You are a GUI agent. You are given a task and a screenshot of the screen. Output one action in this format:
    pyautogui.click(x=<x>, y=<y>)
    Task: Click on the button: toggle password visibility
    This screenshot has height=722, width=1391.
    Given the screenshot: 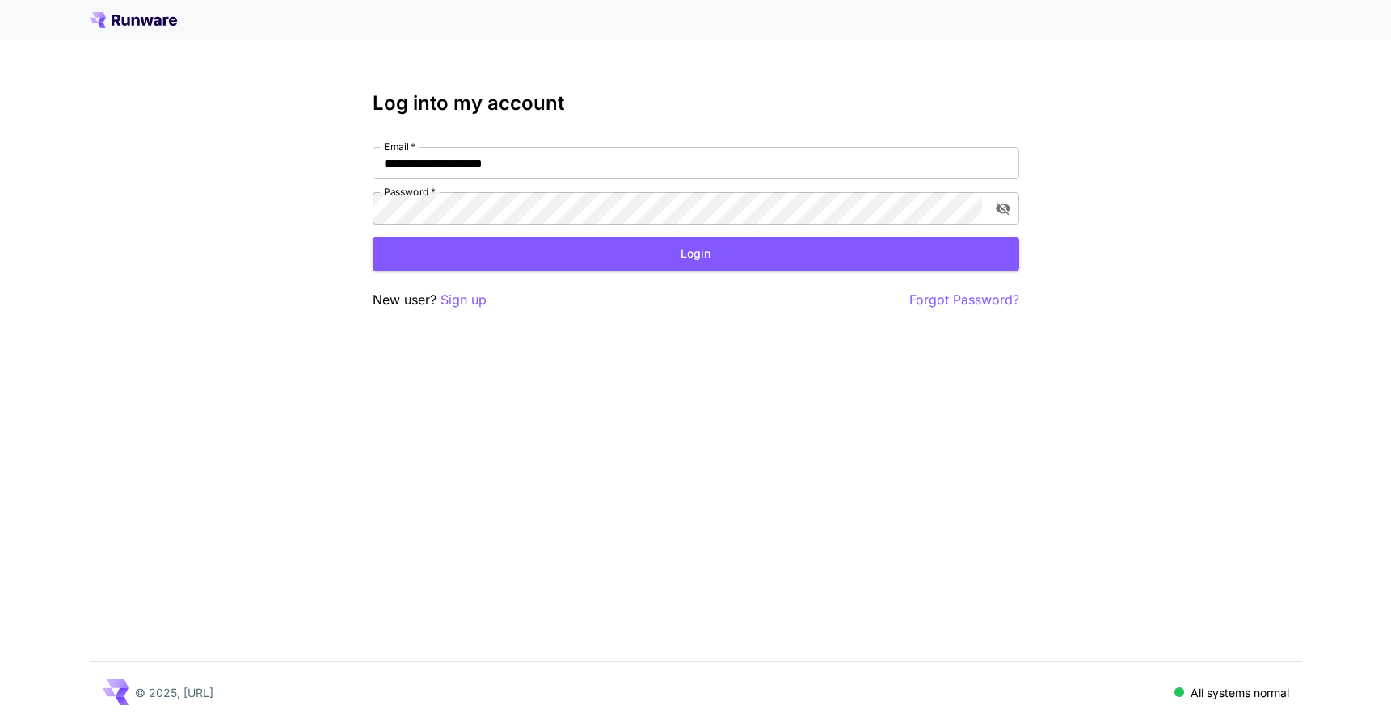 What is the action you would take?
    pyautogui.click(x=1003, y=208)
    